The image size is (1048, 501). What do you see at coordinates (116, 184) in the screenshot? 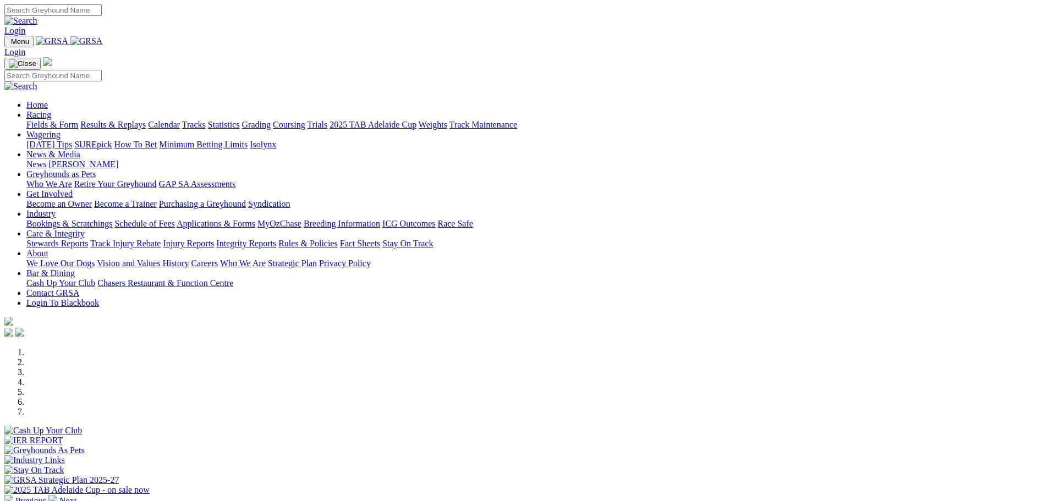
I see `a: Retire Your Greyhound` at bounding box center [116, 184].